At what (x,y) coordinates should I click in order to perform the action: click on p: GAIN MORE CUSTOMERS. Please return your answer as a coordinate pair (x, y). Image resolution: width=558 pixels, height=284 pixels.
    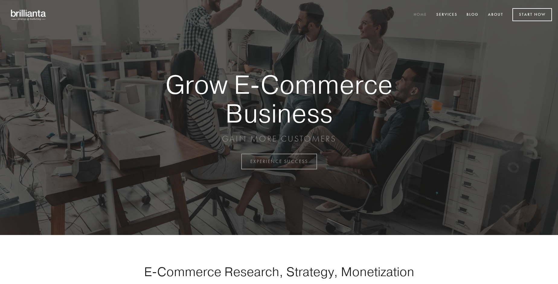
    Looking at the image, I should click on (279, 139).